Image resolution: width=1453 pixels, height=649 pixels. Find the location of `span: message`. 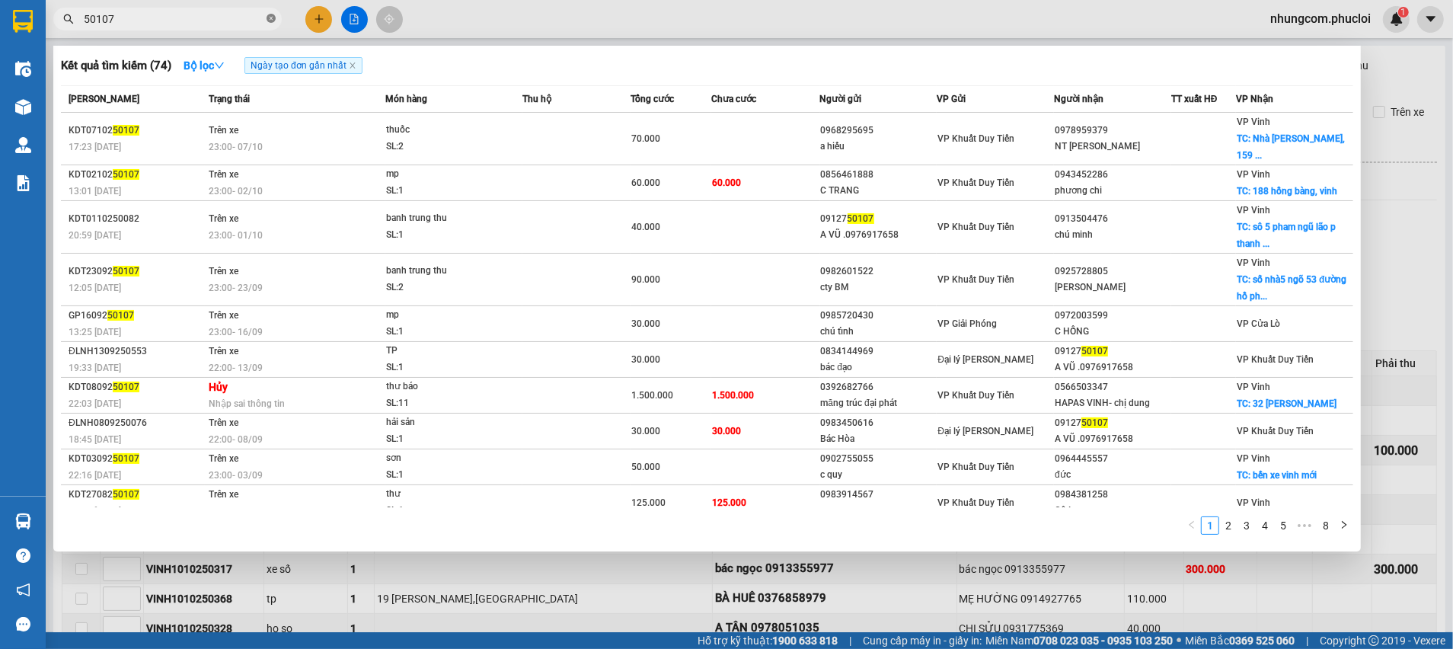

span: message is located at coordinates (23, 624).